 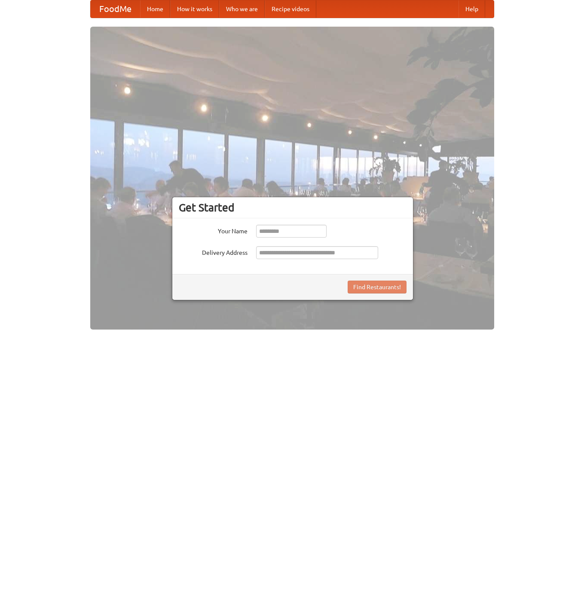 I want to click on label: Your Name, so click(x=213, y=230).